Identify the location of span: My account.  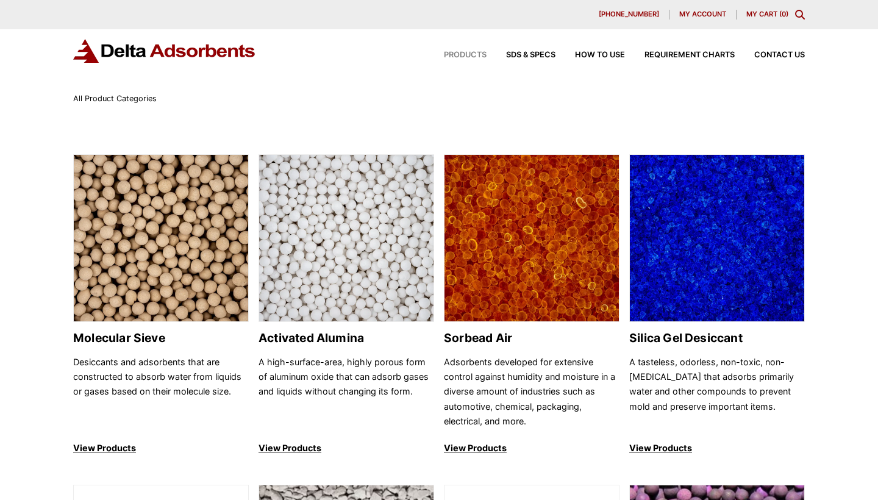
(702, 14).